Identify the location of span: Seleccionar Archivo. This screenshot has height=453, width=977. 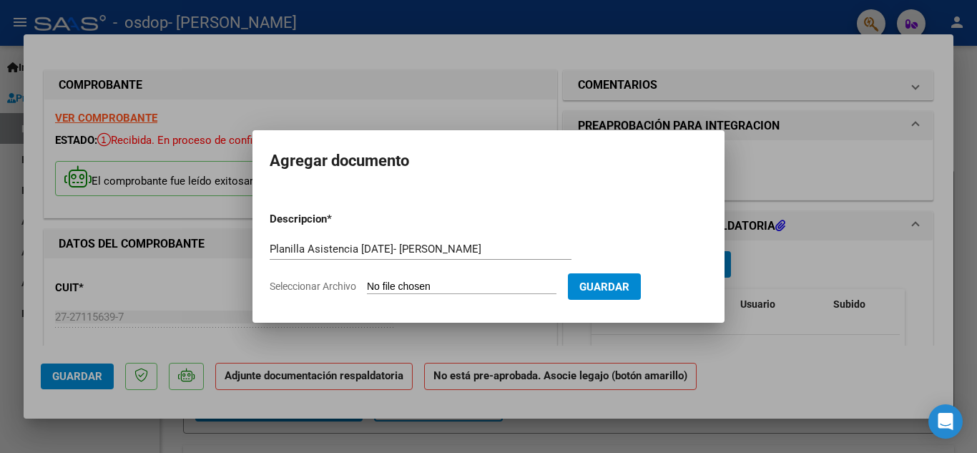
(312, 286).